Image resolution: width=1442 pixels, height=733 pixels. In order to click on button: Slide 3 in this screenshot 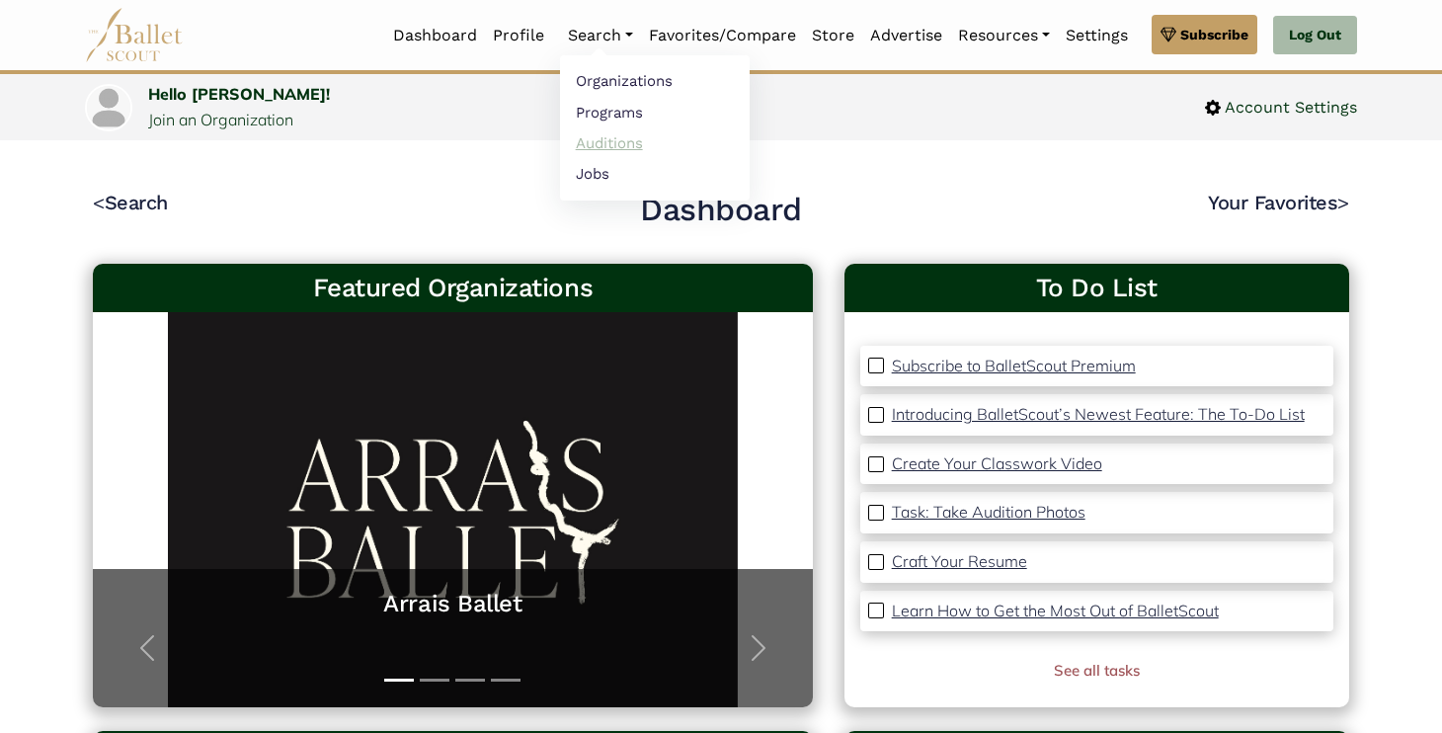, I will do `click(470, 680)`.